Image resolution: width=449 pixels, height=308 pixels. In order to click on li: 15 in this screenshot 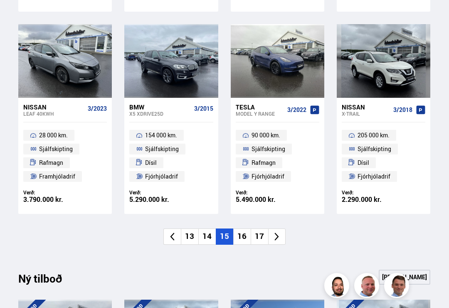, I will do `click(225, 236)`.